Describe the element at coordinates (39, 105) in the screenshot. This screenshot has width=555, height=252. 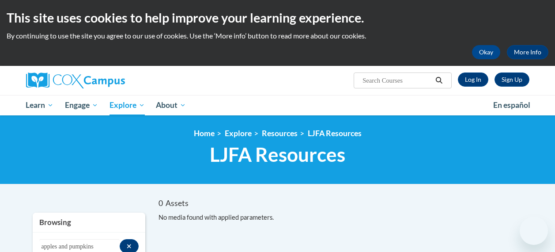
I see `span: Learn` at that location.